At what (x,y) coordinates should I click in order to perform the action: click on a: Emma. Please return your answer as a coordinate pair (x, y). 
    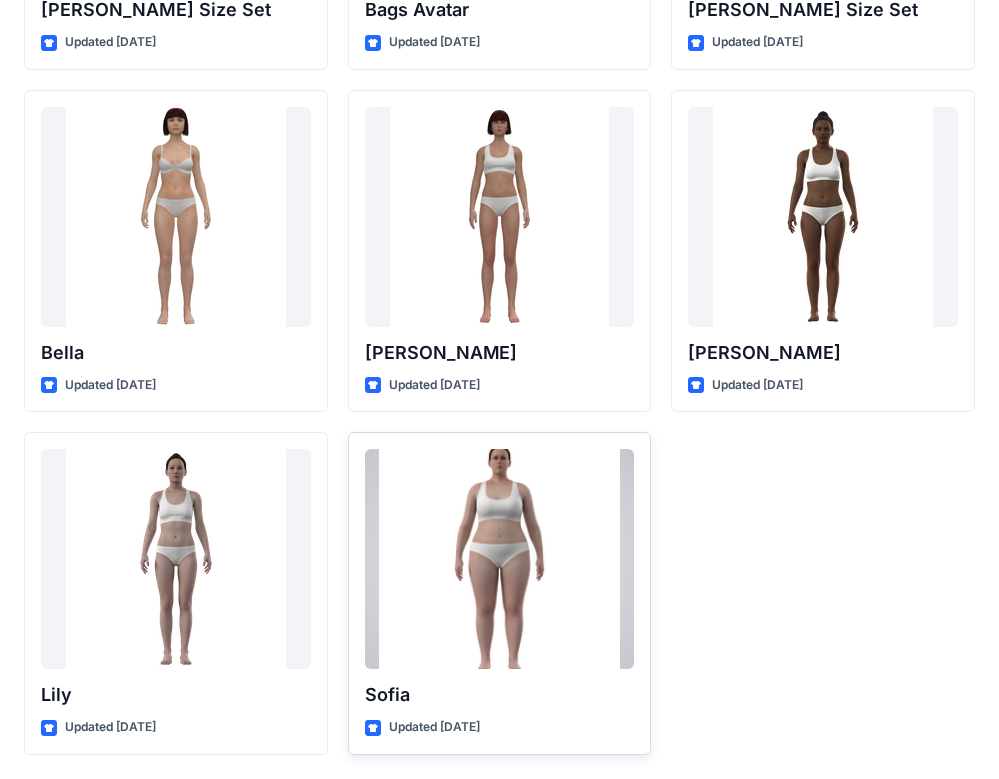
    Looking at the image, I should click on (500, 217).